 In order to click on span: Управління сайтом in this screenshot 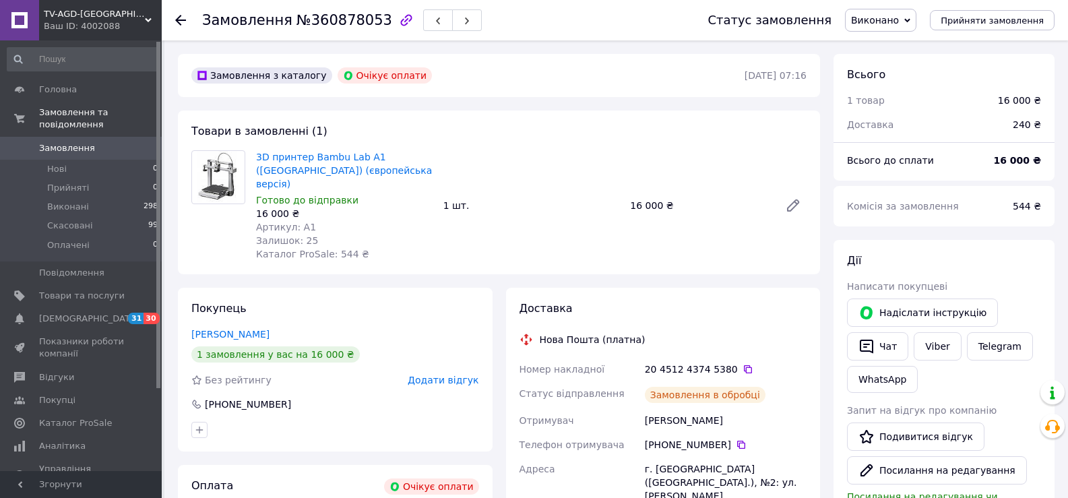, I will do `click(82, 475)`.